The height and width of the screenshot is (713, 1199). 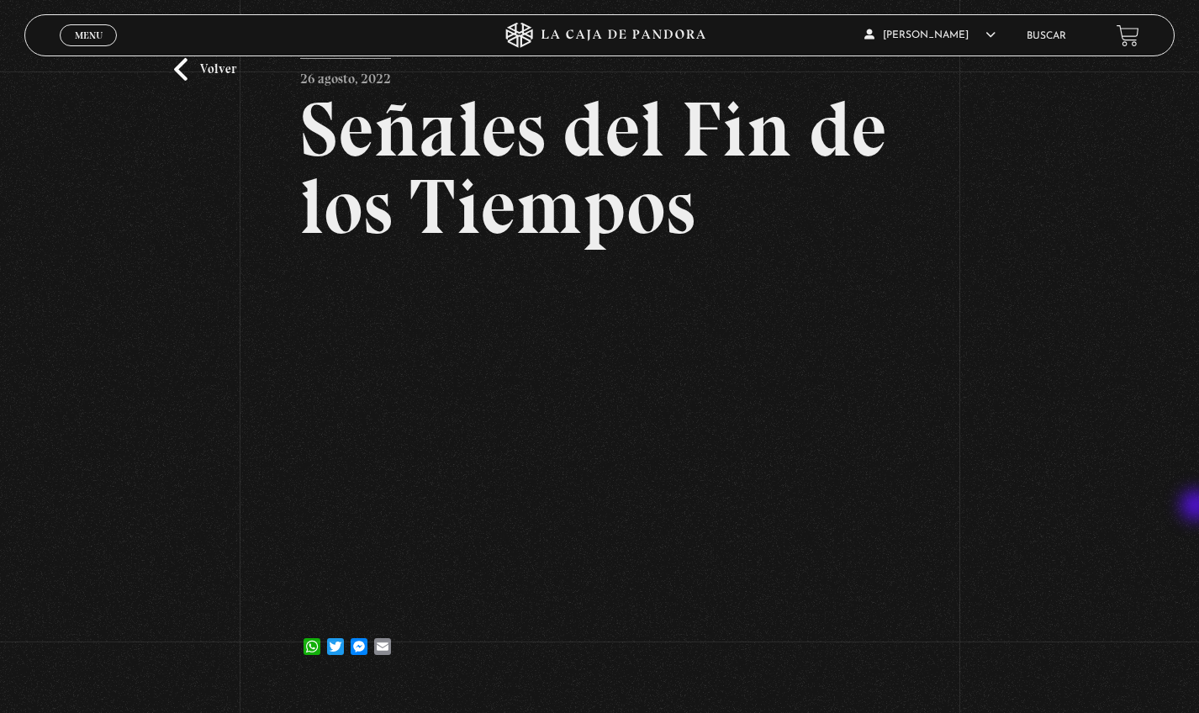 I want to click on a: Messenger, so click(x=359, y=638).